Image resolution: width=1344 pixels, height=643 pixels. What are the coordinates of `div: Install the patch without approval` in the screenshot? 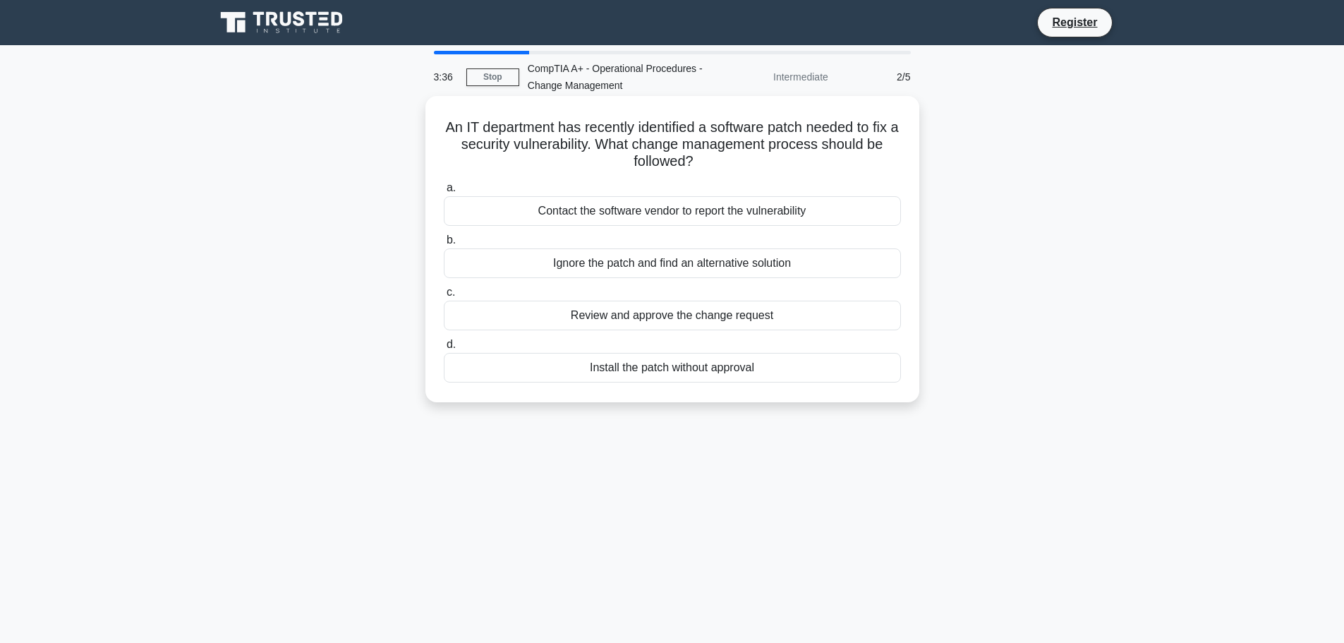 It's located at (672, 368).